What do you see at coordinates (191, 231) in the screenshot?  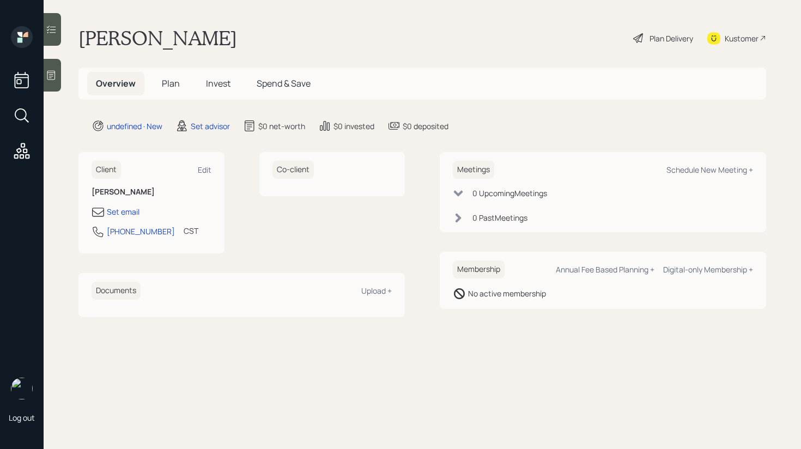 I see `div: CST` at bounding box center [191, 231].